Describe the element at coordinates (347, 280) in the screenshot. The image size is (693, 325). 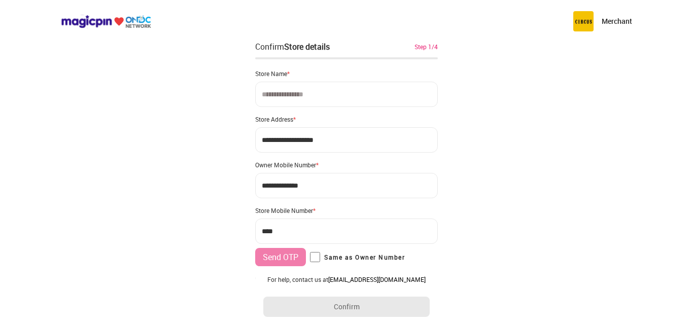
I see `div: For help, contact us at` at that location.